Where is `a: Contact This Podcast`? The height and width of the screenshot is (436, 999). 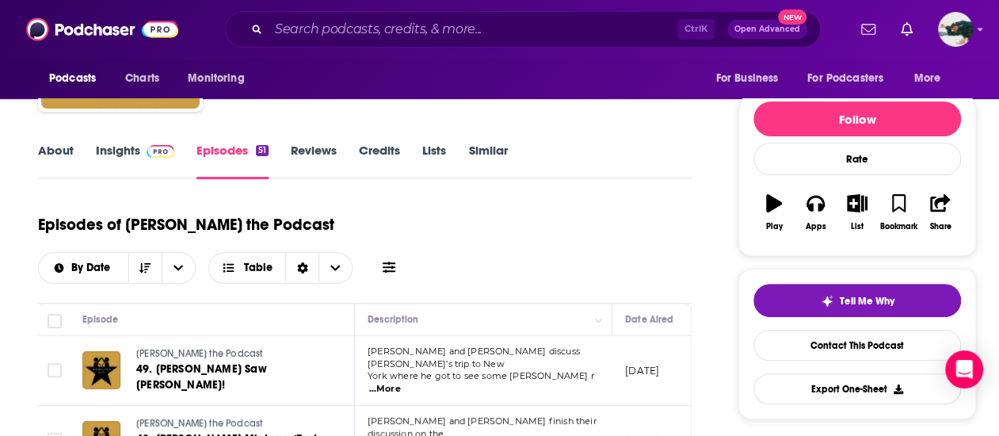 a: Contact This Podcast is located at coordinates (858, 345).